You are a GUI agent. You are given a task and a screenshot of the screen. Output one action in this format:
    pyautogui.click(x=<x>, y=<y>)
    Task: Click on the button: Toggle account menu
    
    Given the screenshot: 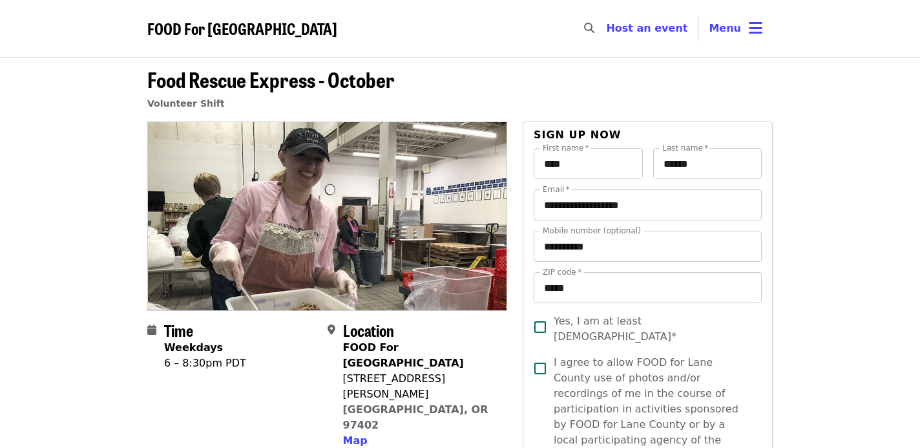 What is the action you would take?
    pyautogui.click(x=735, y=28)
    